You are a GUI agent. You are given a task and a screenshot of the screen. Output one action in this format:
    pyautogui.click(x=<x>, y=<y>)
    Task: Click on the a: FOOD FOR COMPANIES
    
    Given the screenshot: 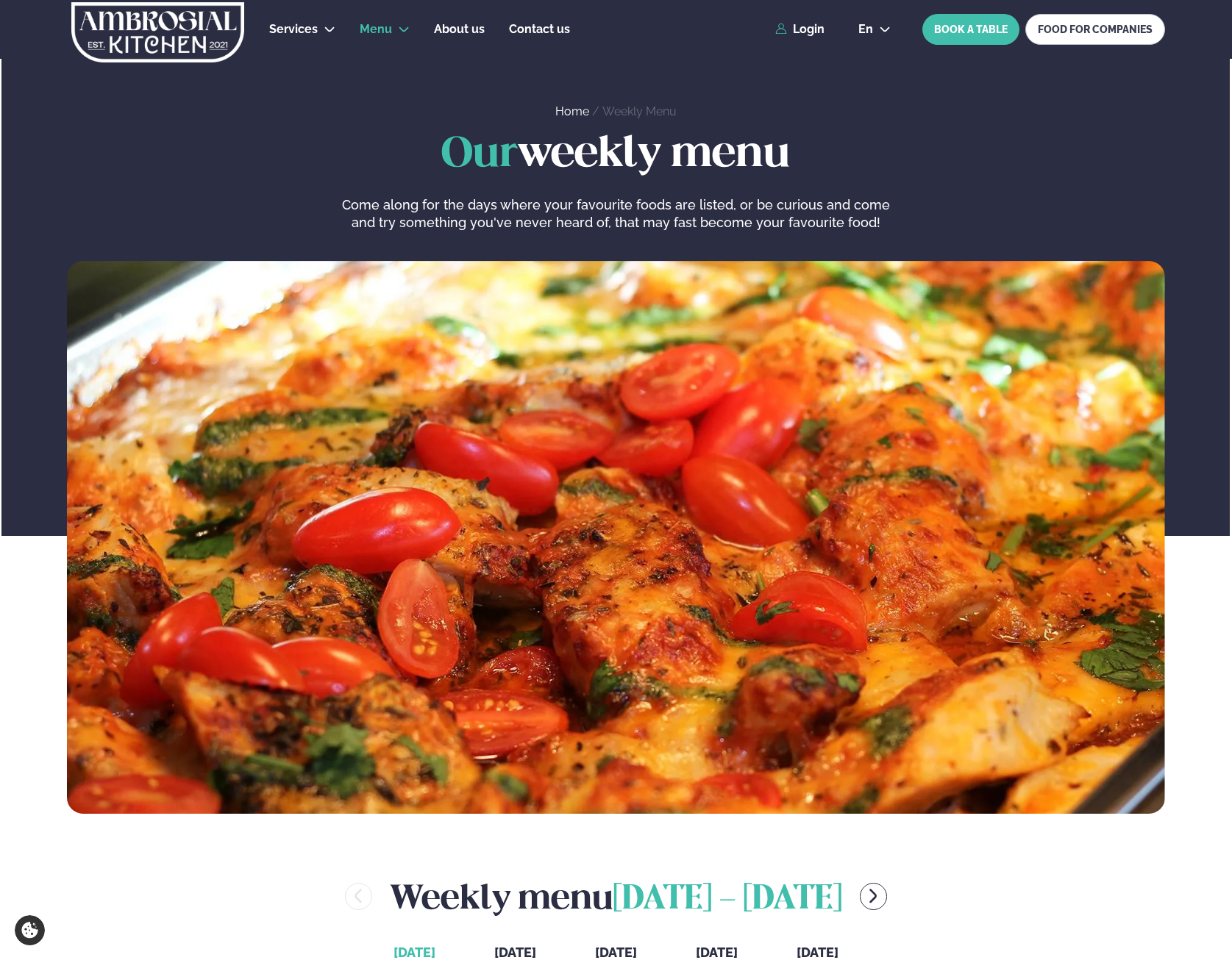 What is the action you would take?
    pyautogui.click(x=1095, y=29)
    